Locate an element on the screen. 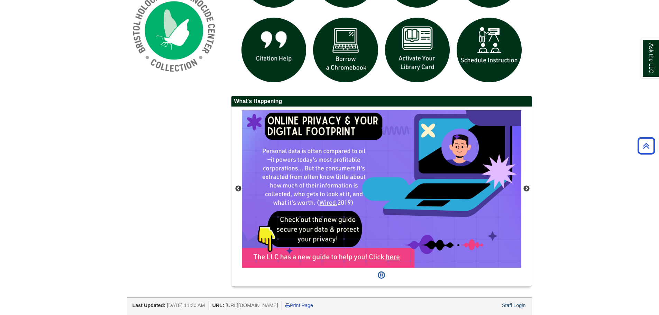  img: For faculty. Schedule Library Instruction icon links to form. is located at coordinates (489, 50).